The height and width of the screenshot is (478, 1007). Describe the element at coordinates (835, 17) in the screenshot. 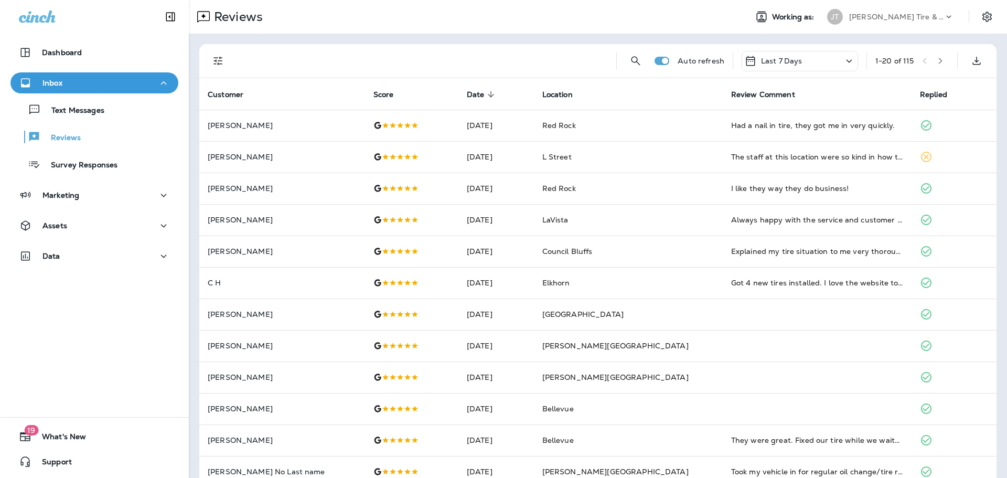

I see `div: JT` at that location.